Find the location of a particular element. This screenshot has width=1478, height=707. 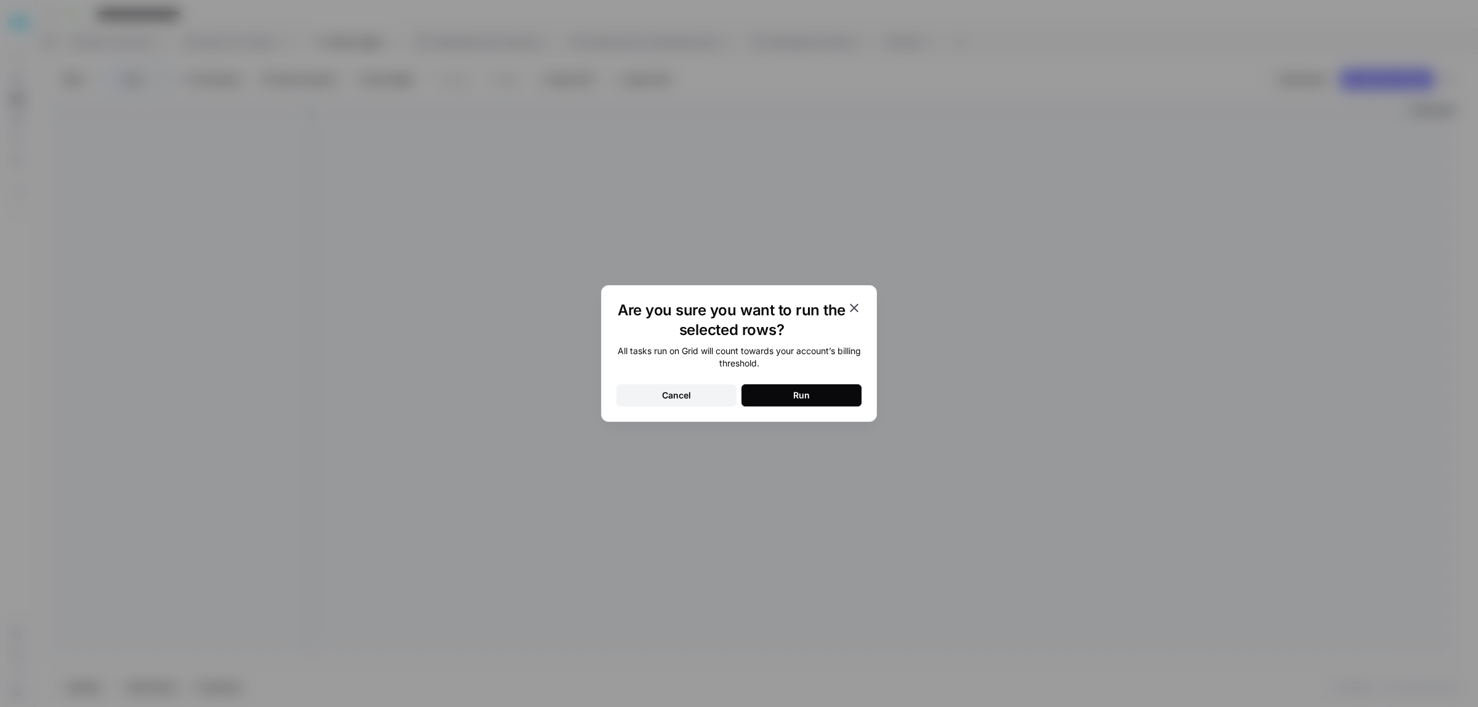

div: Run is located at coordinates (801, 395).